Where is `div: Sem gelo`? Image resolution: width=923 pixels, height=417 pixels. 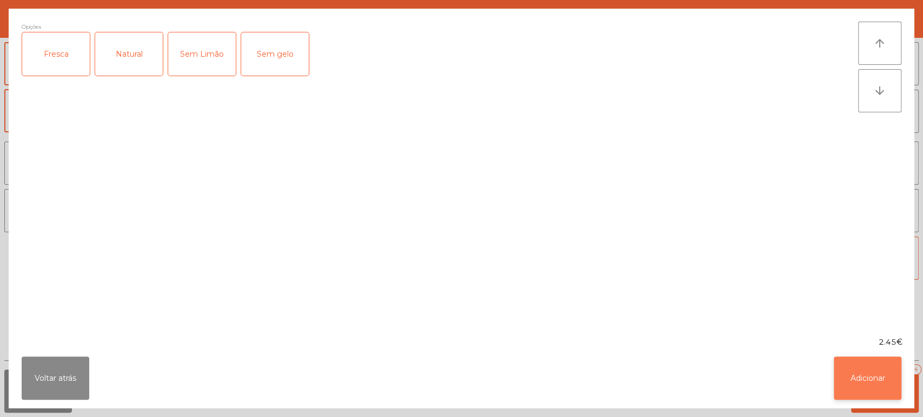
div: Sem gelo is located at coordinates (275, 54).